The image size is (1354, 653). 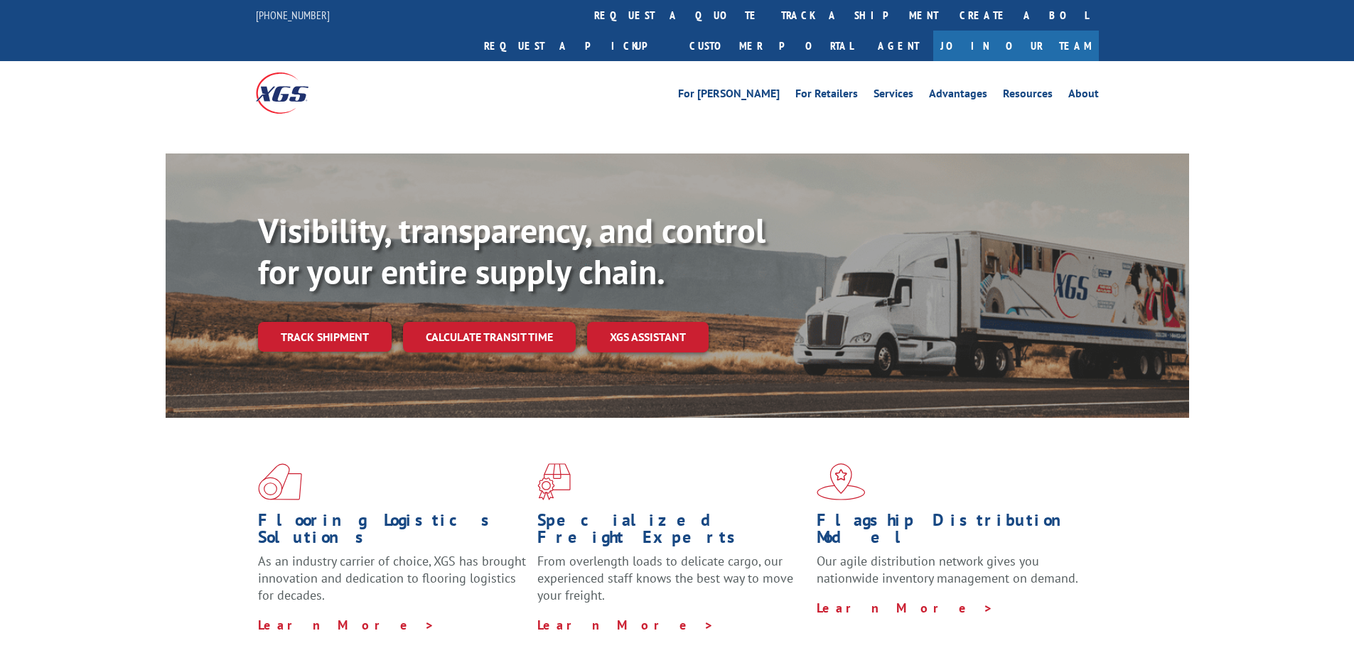 What do you see at coordinates (899, 46) in the screenshot?
I see `a: Agent` at bounding box center [899, 46].